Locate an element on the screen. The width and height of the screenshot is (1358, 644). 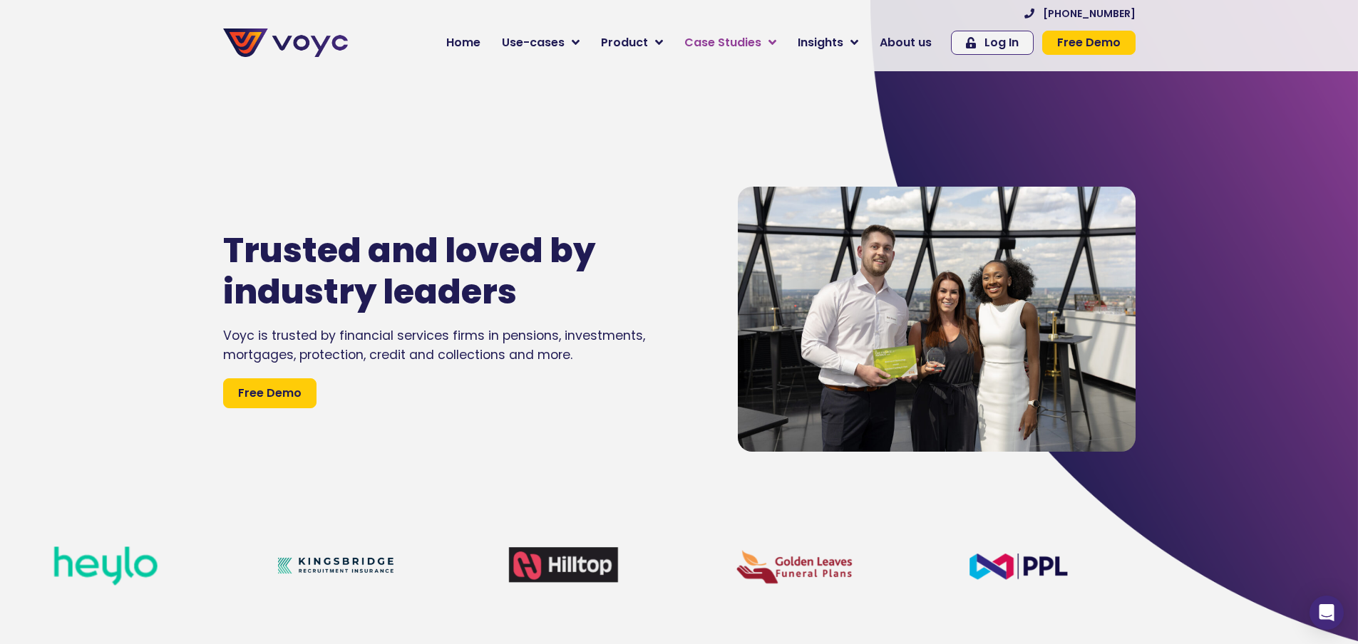
a: Product is located at coordinates (632, 43).